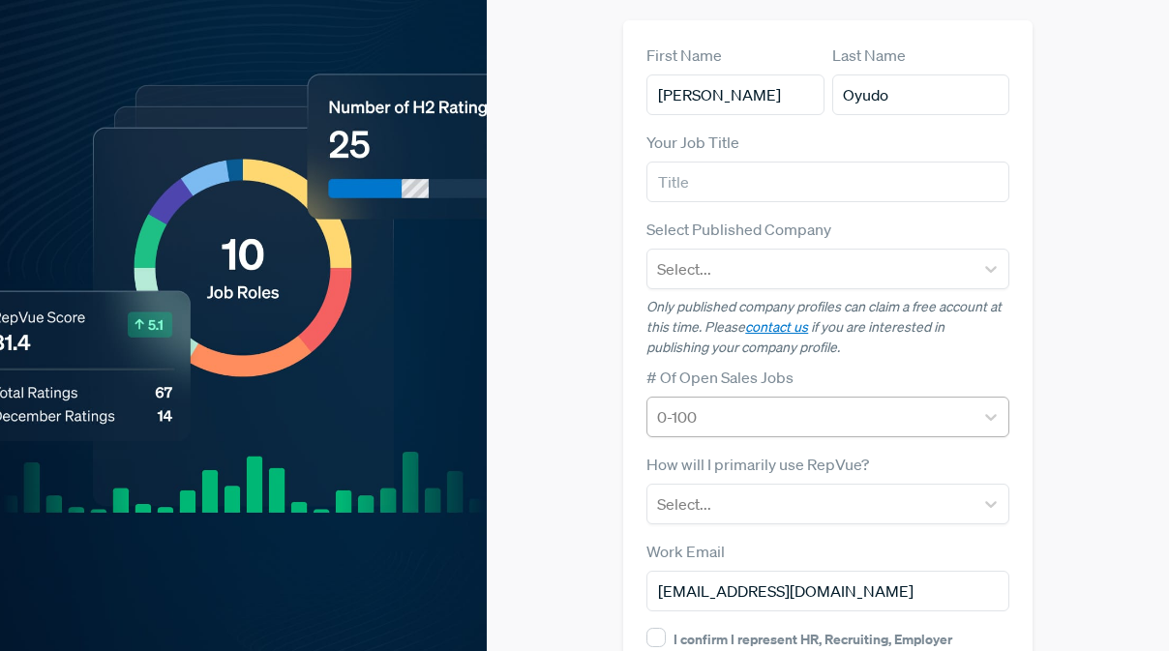 This screenshot has width=1169, height=651. Describe the element at coordinates (920, 95) in the screenshot. I see `input: Last Name` at that location.